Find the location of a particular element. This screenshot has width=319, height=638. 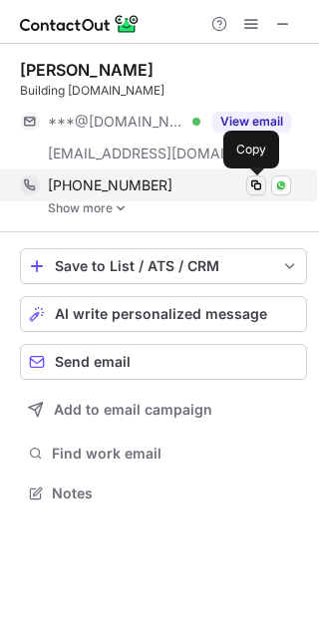

span: Add to email campaign is located at coordinates (133, 410).